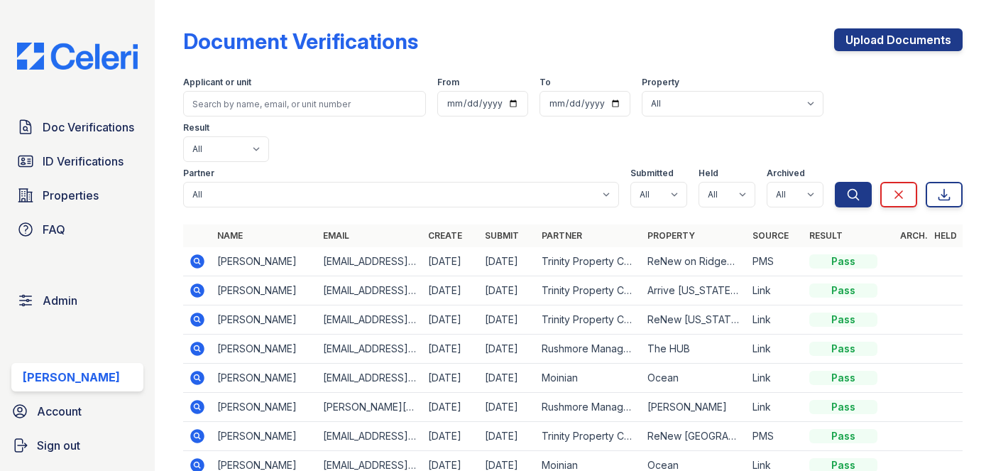  What do you see at coordinates (946, 235) in the screenshot?
I see `a: Held` at bounding box center [946, 235].